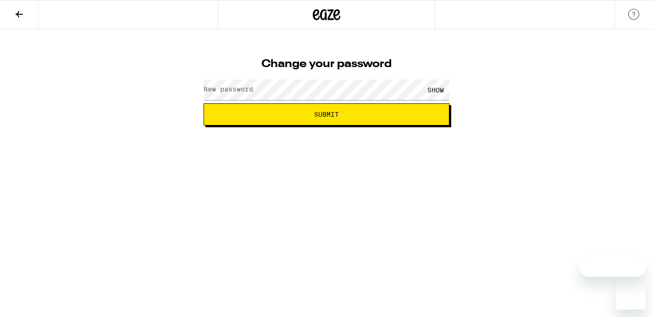 The image size is (653, 317). Describe the element at coordinates (327, 114) in the screenshot. I see `button: Submit` at that location.